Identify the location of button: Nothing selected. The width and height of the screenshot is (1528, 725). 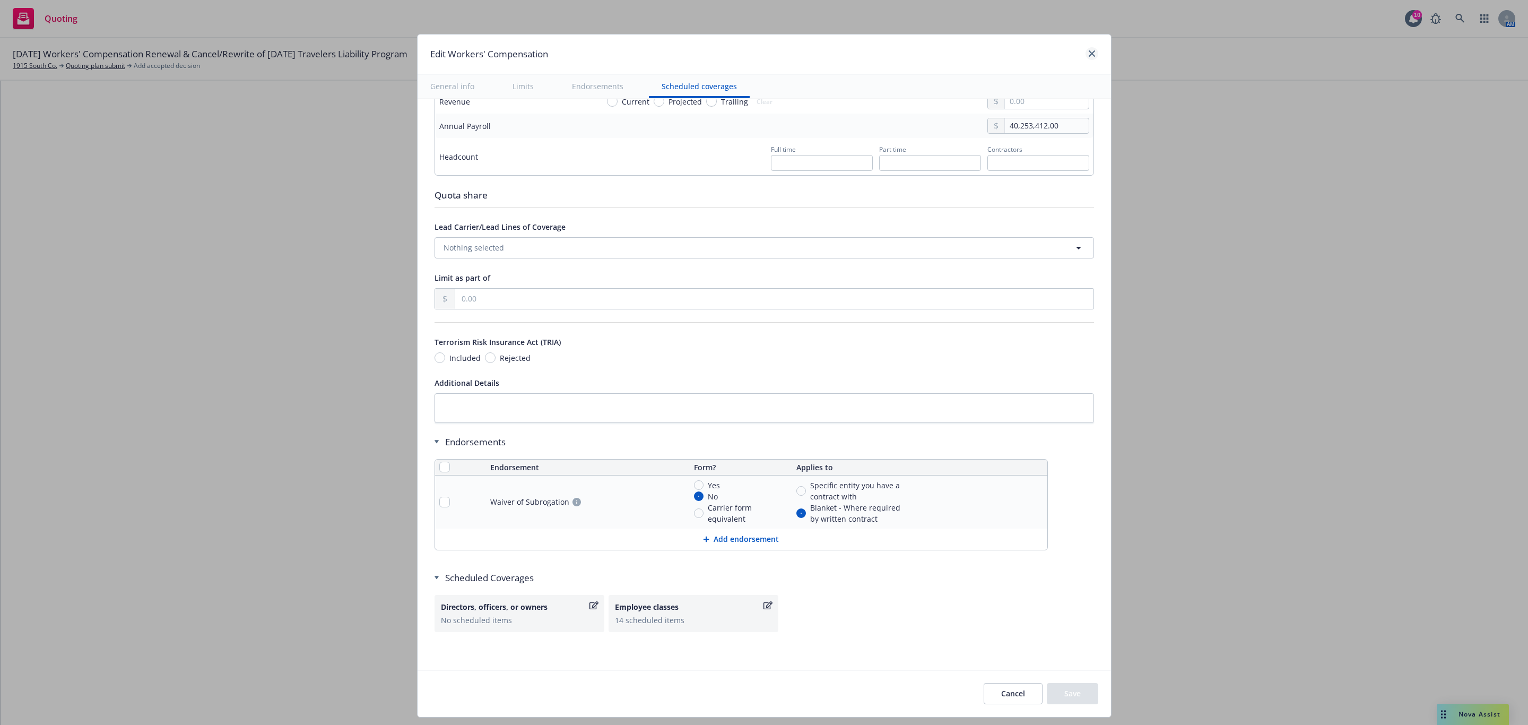
(764, 248).